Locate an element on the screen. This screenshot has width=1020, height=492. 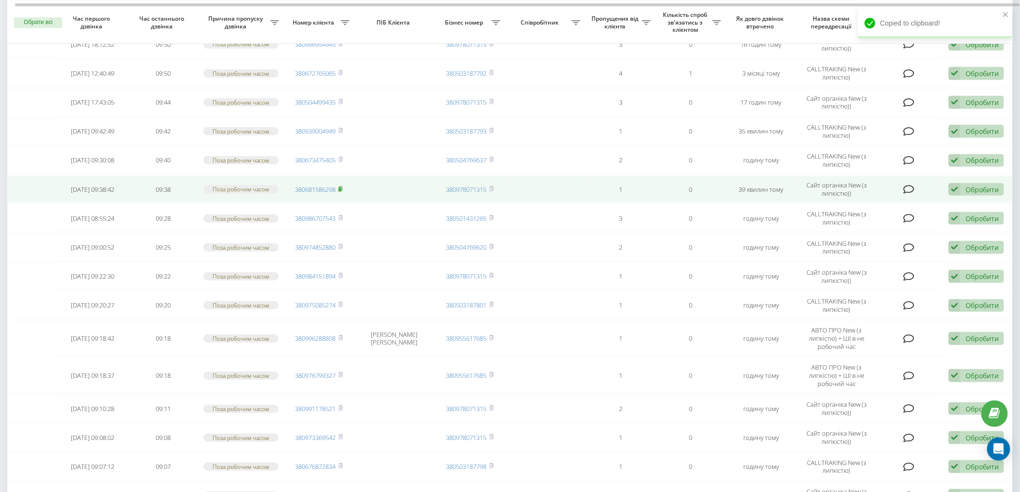
a: 380504499435 is located at coordinates (316, 102).